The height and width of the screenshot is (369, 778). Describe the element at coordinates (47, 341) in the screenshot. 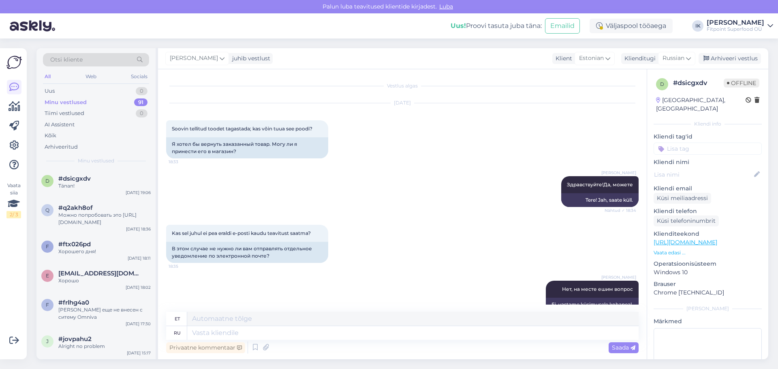

I see `span: j` at that location.